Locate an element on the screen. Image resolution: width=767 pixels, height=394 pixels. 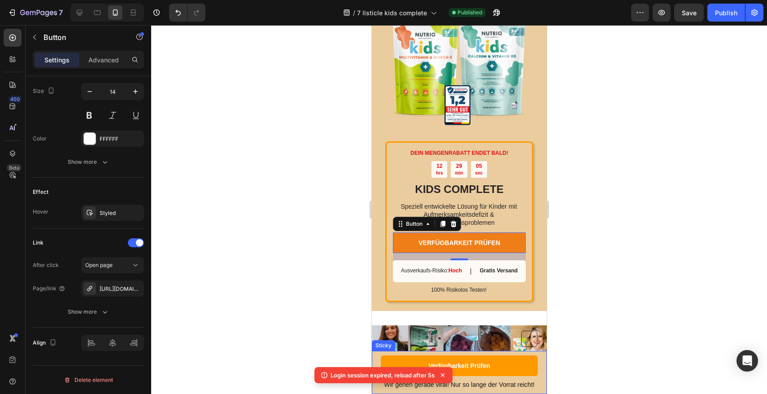
div: Page/link is located at coordinates (49, 289).